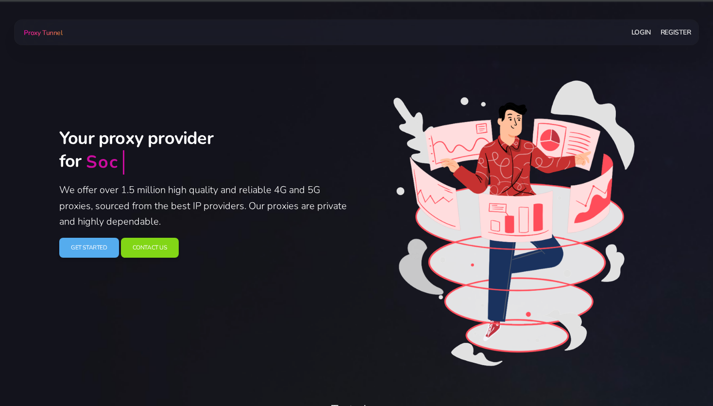 The width and height of the screenshot is (713, 406). What do you see at coordinates (641, 32) in the screenshot?
I see `a: Login` at bounding box center [641, 32].